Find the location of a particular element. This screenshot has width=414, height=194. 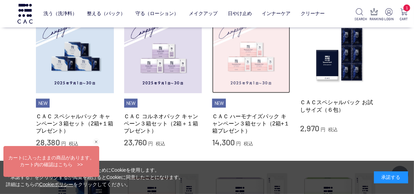

span: 1 is located at coordinates (407, 8).